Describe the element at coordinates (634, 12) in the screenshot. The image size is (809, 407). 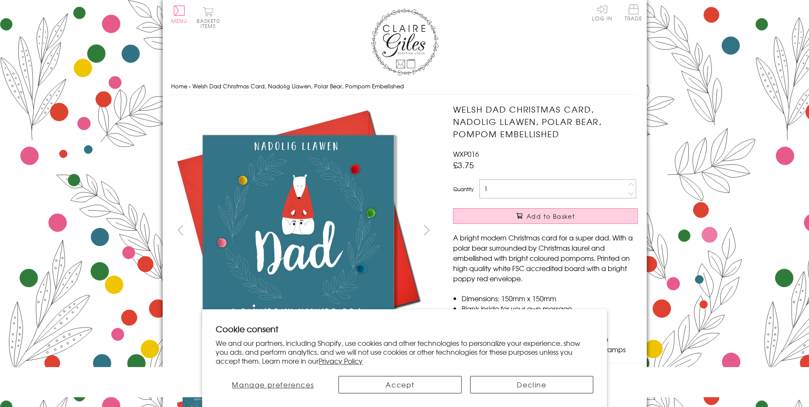
I see `span: Trade` at that location.